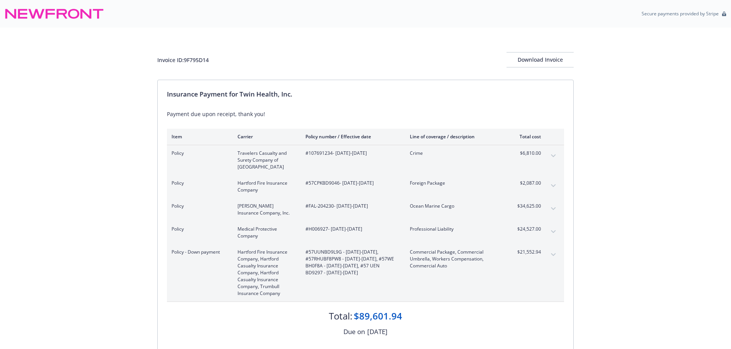 Image resolution: width=731 pixels, height=349 pixels. Describe the element at coordinates (540, 60) in the screenshot. I see `div: Download Invoice` at that location.